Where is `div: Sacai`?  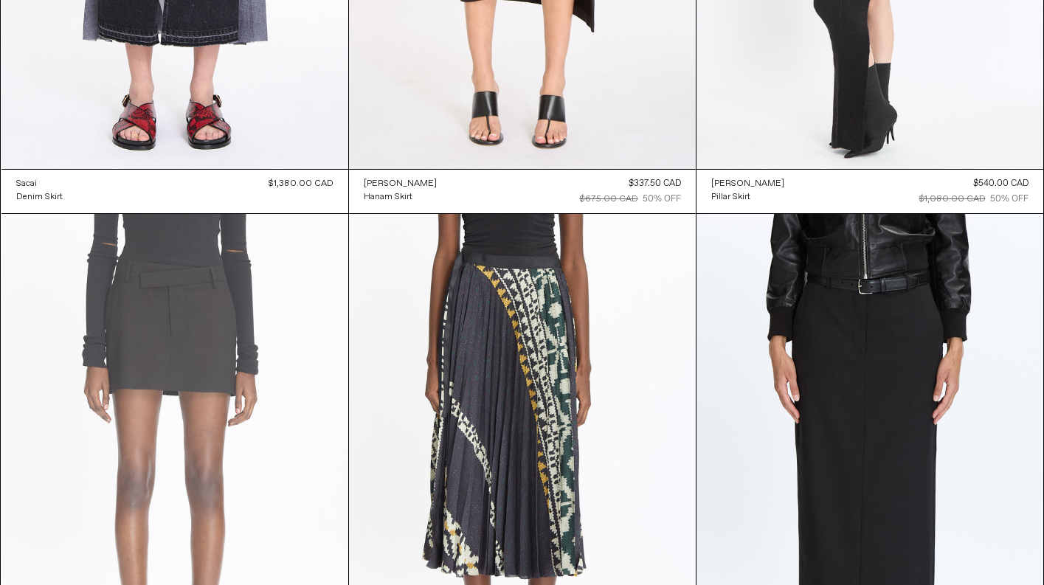 div: Sacai is located at coordinates (27, 184).